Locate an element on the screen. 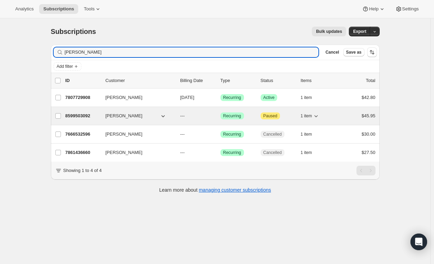 This screenshot has height=264, width=434. p: 7807729908 is located at coordinates (83, 98).